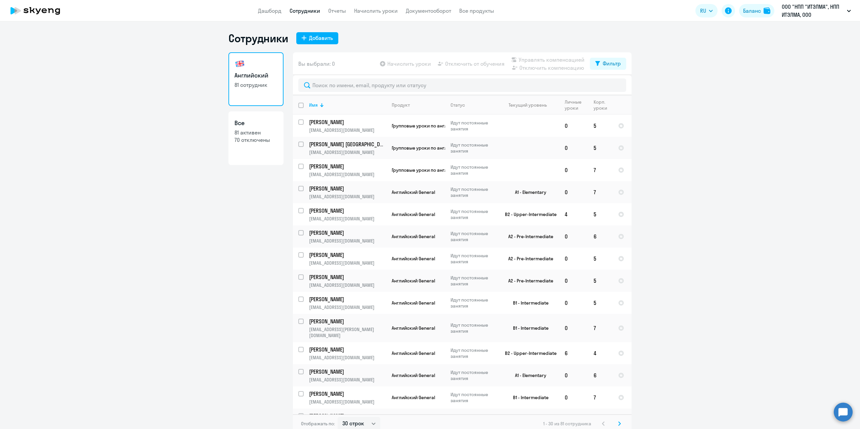  Describe the element at coordinates (608, 64) in the screenshot. I see `button: Фильтр` at that location.